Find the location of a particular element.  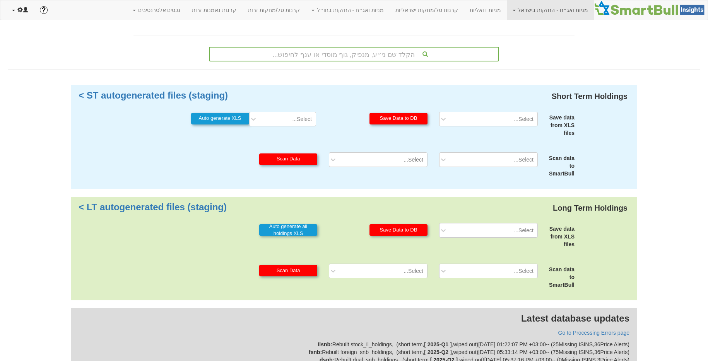

div: Long Term Holdings is located at coordinates (590, 208).